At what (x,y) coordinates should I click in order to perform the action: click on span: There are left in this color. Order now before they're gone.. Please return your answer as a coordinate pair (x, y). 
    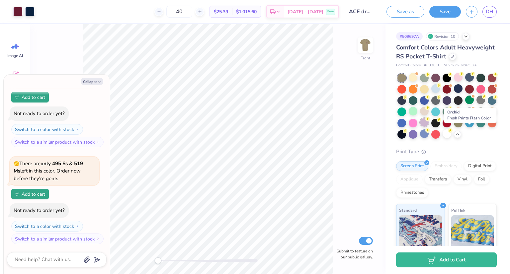
    Looking at the image, I should click on (48, 171).